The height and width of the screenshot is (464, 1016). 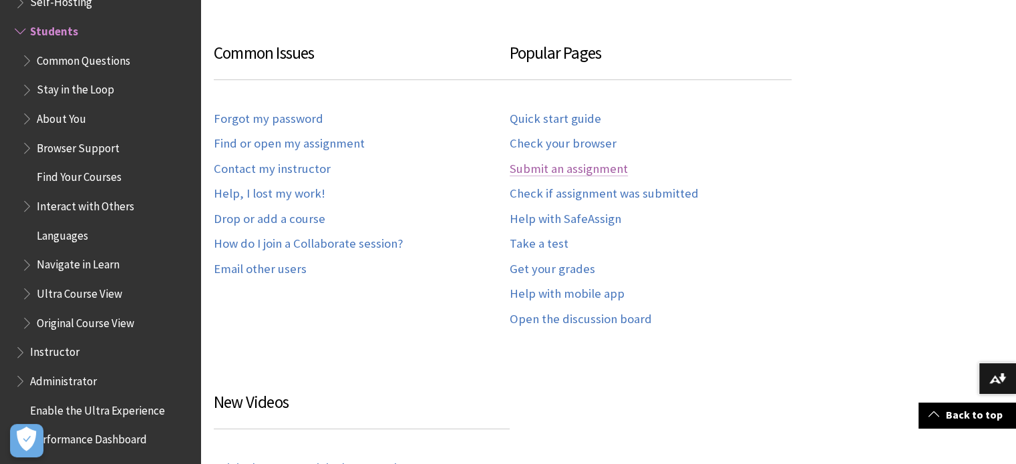 What do you see at coordinates (289, 144) in the screenshot?
I see `a: Find or open my assignment` at bounding box center [289, 144].